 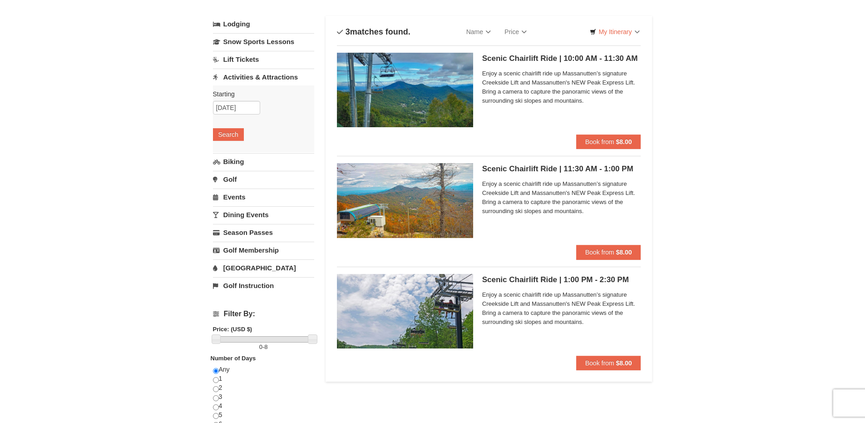 I want to click on a: Golf Membership, so click(x=263, y=250).